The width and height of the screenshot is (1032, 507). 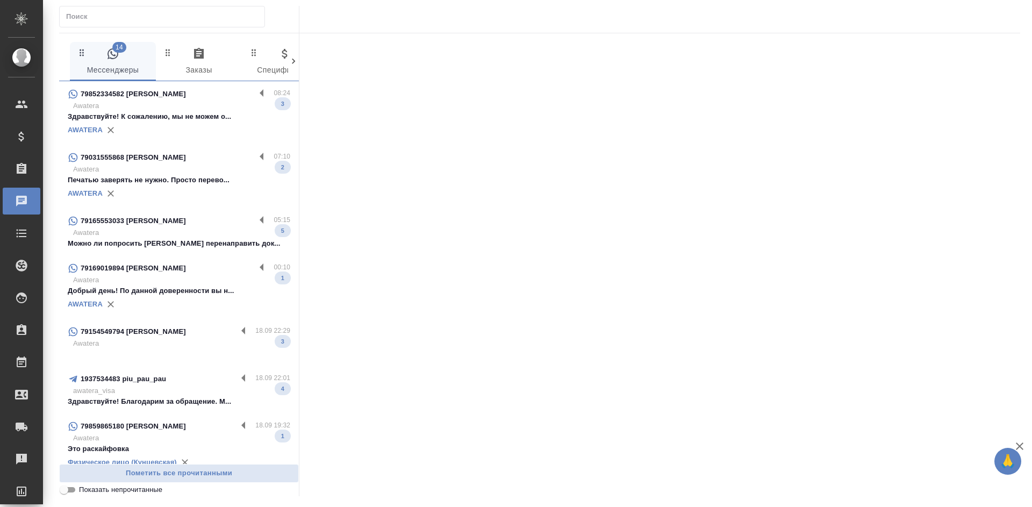 I want to click on p: 05:15, so click(x=282, y=220).